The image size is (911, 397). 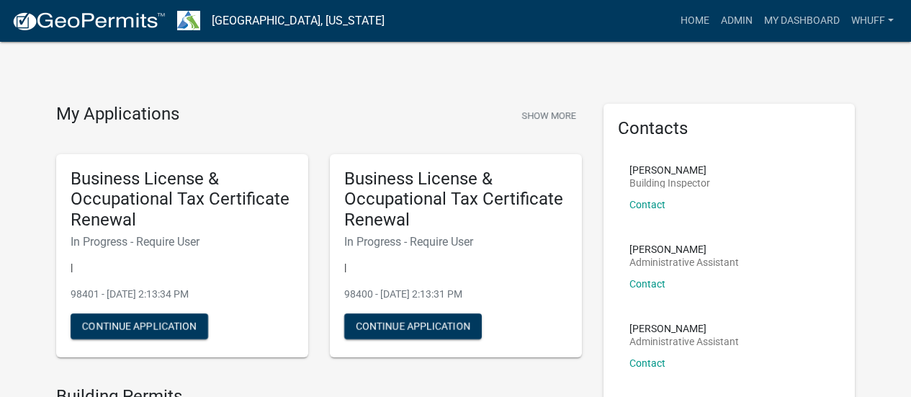 What do you see at coordinates (548, 115) in the screenshot?
I see `button: Show More` at bounding box center [548, 115].